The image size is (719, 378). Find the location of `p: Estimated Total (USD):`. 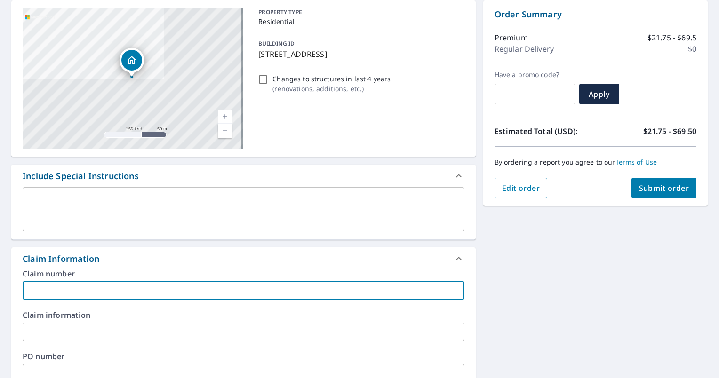

p: Estimated Total (USD): is located at coordinates (545, 131).